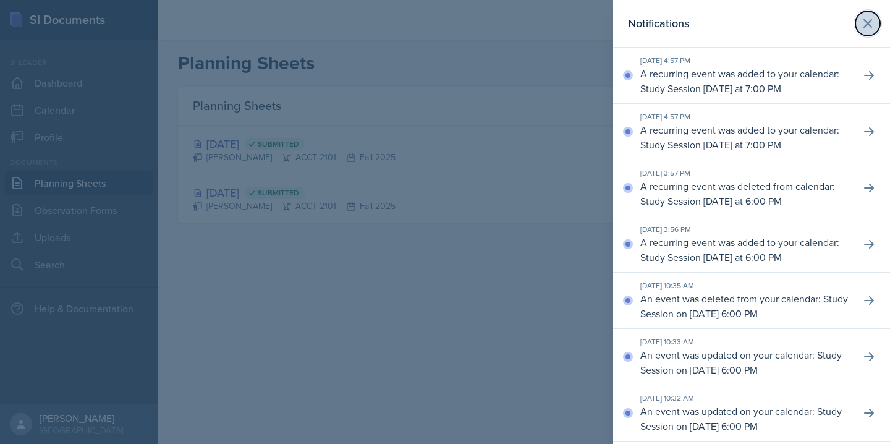 The width and height of the screenshot is (890, 444). Describe the element at coordinates (658, 23) in the screenshot. I see `h2: Notifications` at that location.